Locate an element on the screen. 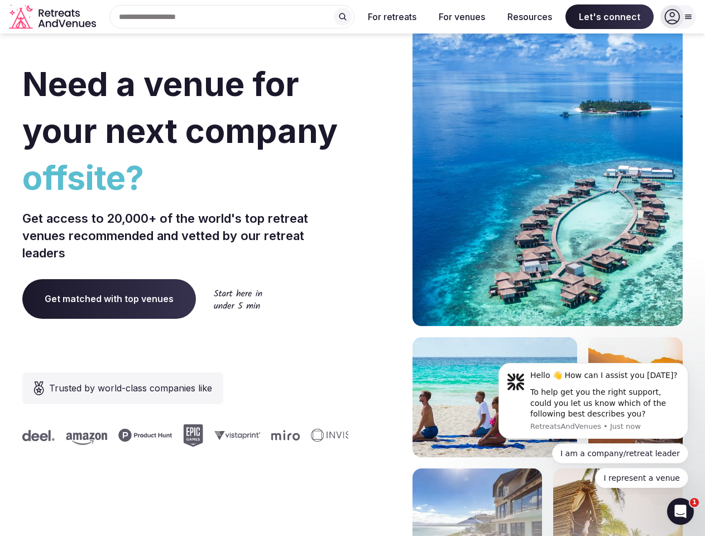  span: Let's connect is located at coordinates (609, 17).